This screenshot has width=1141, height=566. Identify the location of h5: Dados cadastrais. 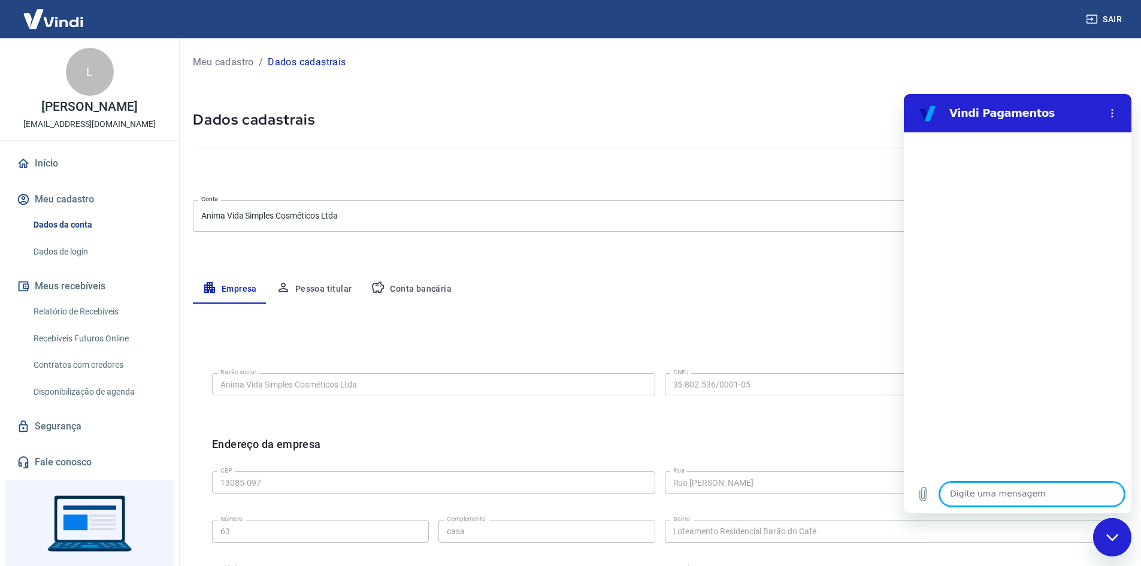
(659, 120).